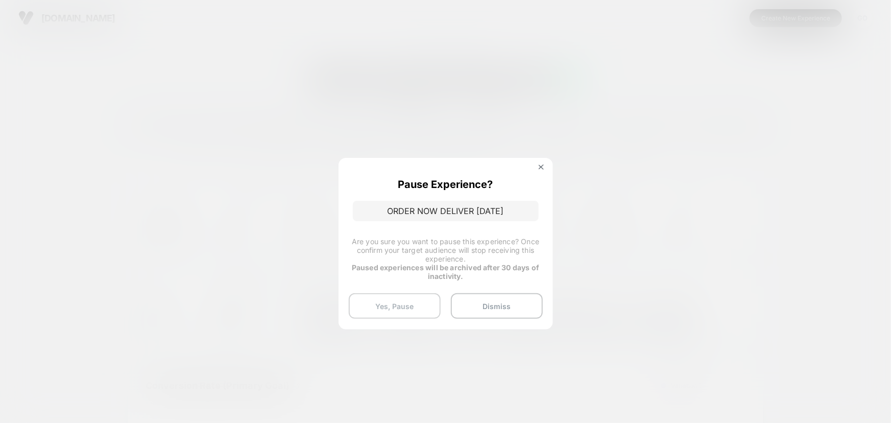 The width and height of the screenshot is (891, 423). I want to click on strong: Paused experiences will be archived after 30 days of inactivity., so click(445, 272).